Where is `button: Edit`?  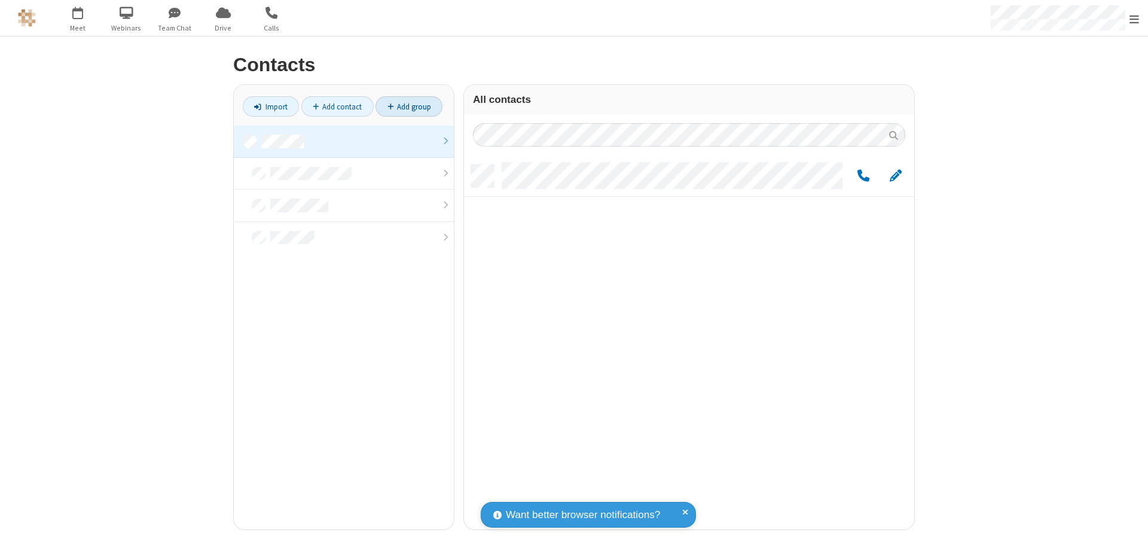 button: Edit is located at coordinates (895, 176).